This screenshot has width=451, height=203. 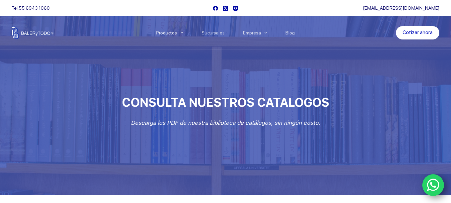 I want to click on a: WhatsApp, so click(x=433, y=185).